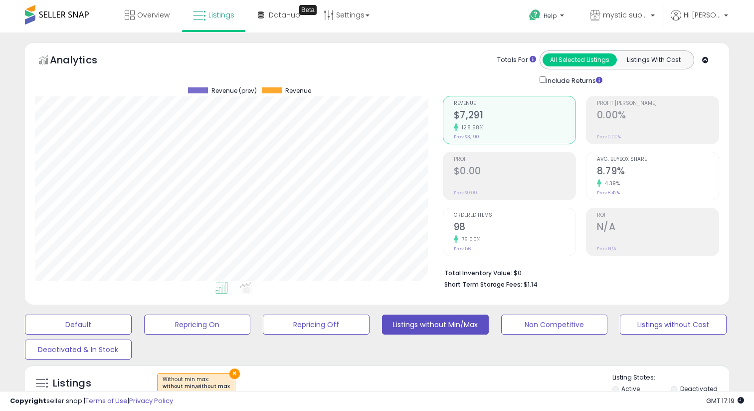 This screenshot has height=411, width=754. Describe the element at coordinates (83, 61) in the screenshot. I see `h5: Analytics` at that location.